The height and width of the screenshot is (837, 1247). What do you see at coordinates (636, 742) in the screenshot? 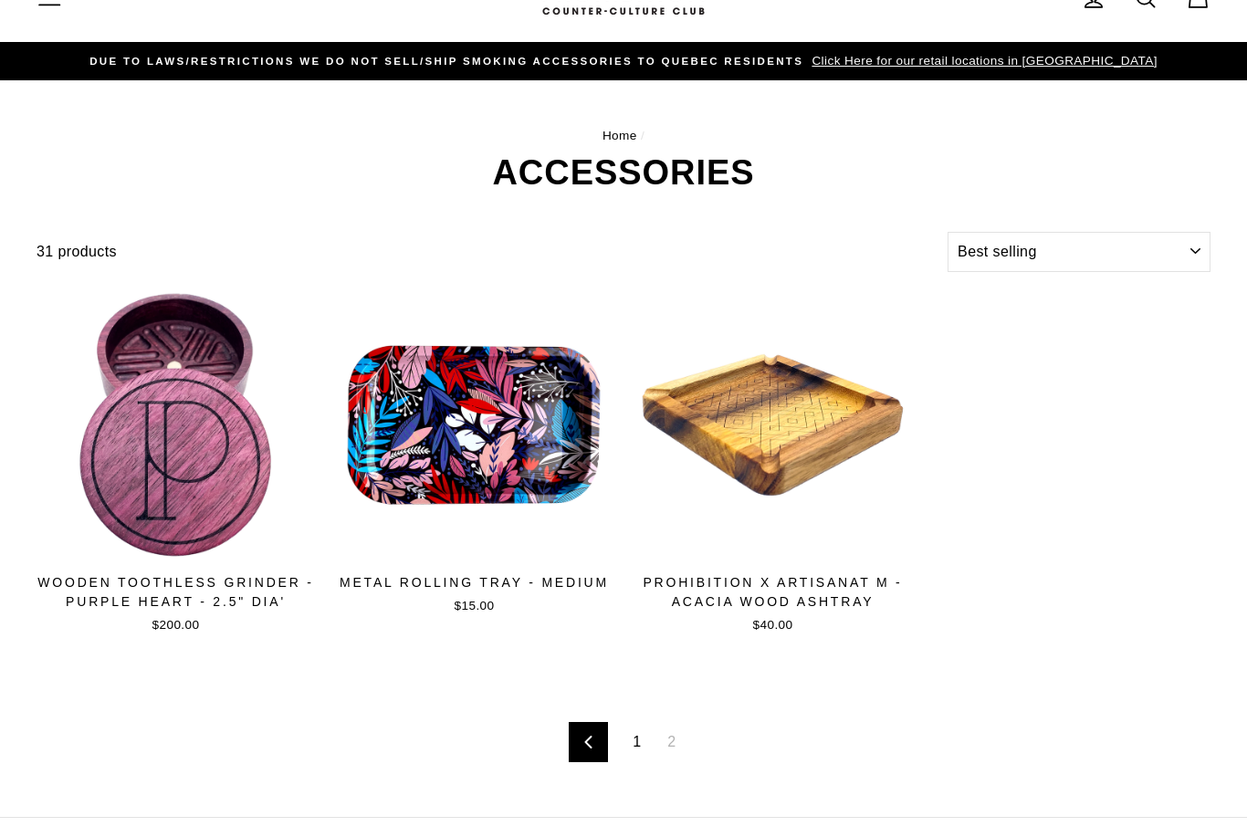
I see `a: 1` at bounding box center [636, 742].